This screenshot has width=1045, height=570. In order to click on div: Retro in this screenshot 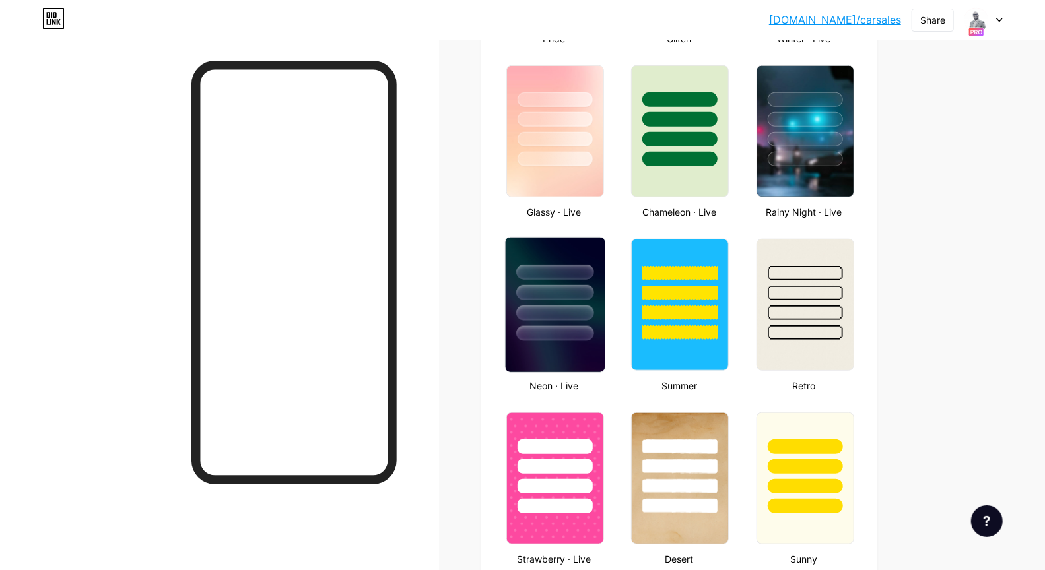, I will do `click(804, 386)`.